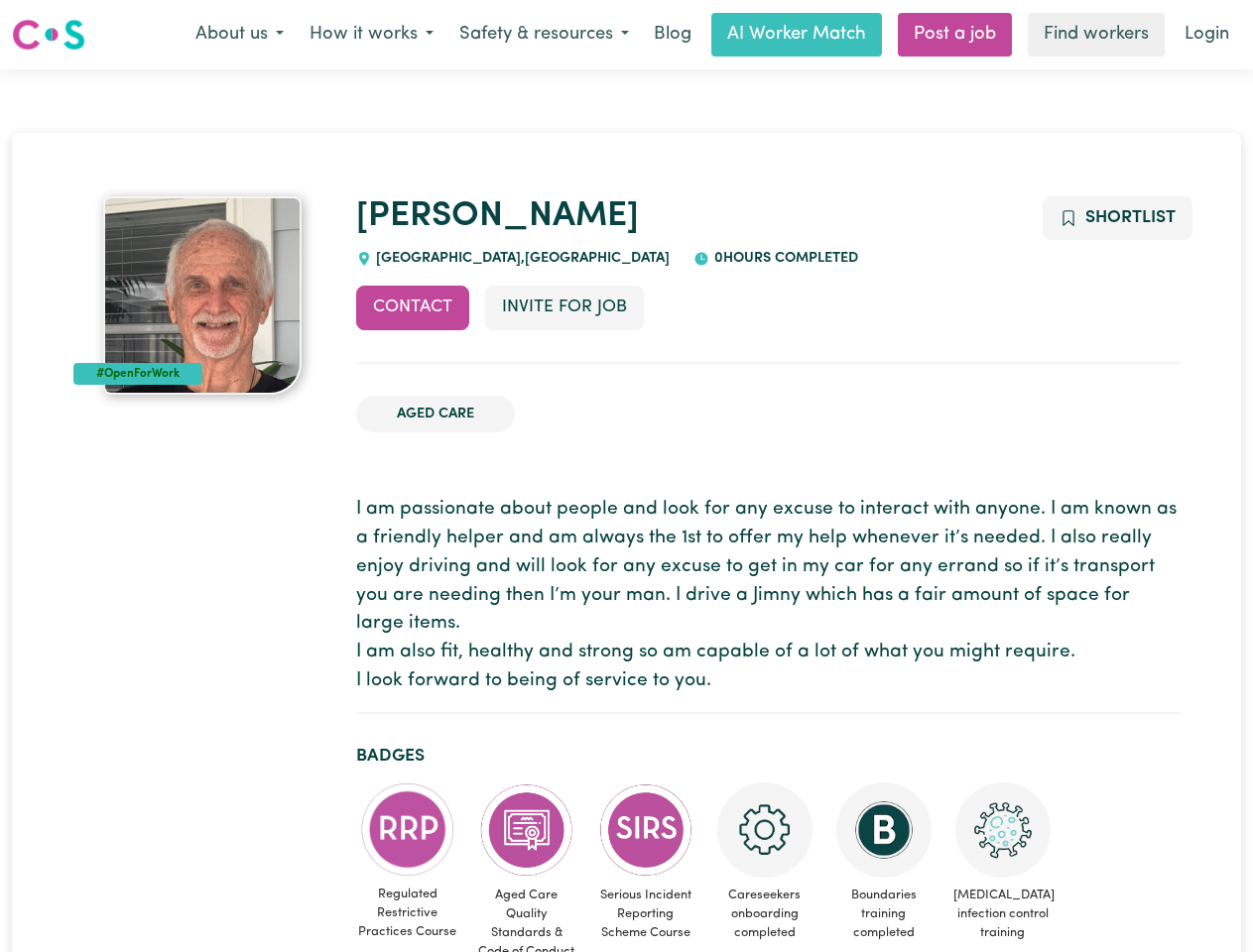 The height and width of the screenshot is (952, 1253). I want to click on a: Find workers, so click(1097, 35).